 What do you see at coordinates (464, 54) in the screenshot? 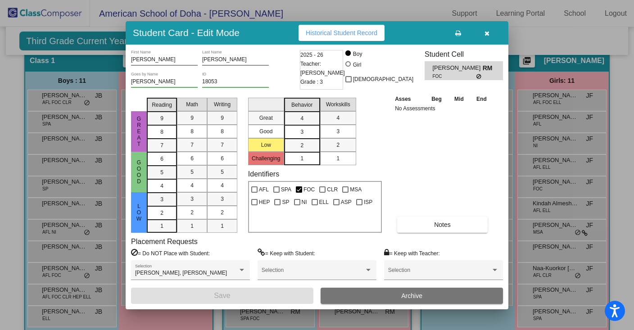
I see `h3: Student Cell` at bounding box center [464, 54].